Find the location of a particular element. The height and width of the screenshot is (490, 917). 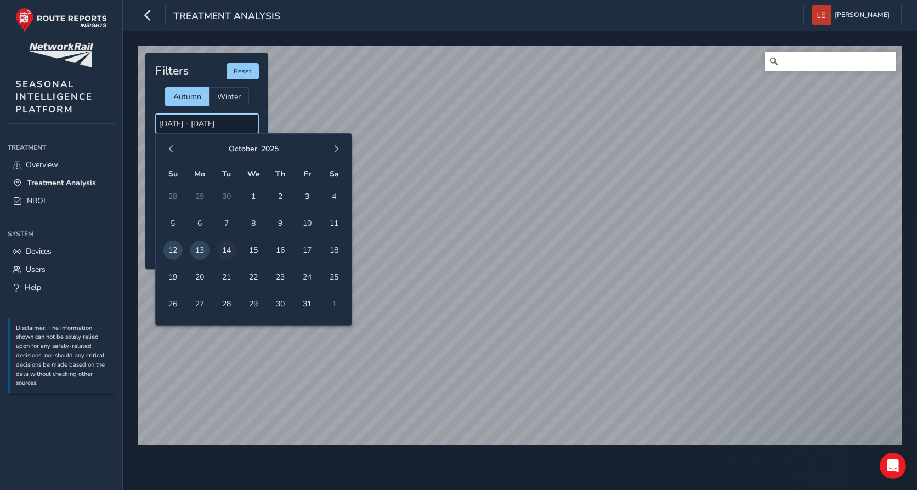

span: 11 is located at coordinates (334, 223).